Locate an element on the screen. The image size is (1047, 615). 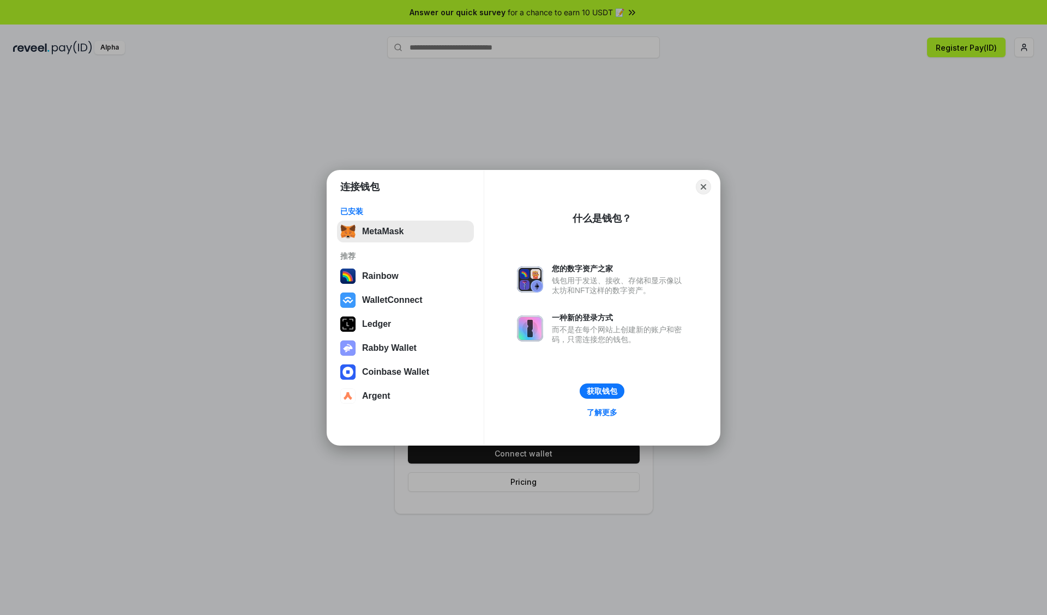
div: 您的数字资产之家 is located at coordinates (619, 269).